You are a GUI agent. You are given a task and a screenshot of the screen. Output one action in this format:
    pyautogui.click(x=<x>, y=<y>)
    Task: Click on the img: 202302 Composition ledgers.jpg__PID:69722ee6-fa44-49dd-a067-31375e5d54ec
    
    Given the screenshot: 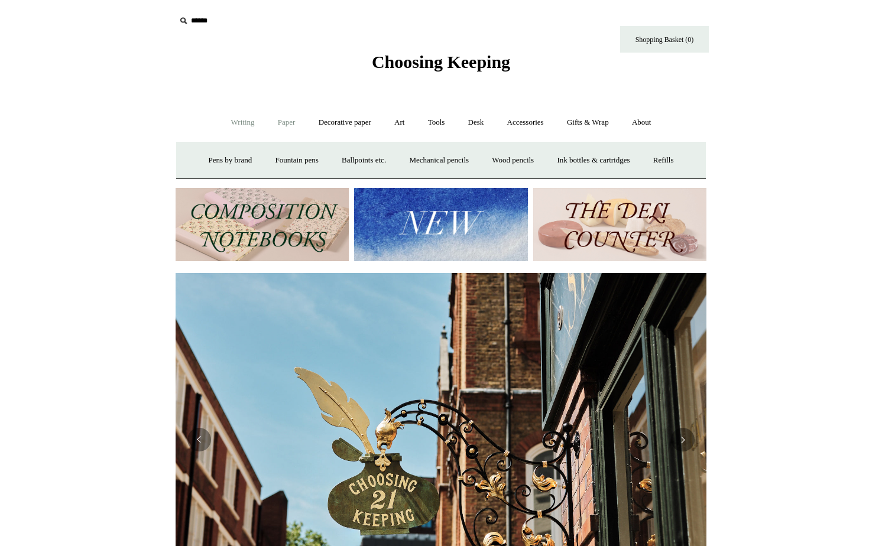 What is the action you would take?
    pyautogui.click(x=262, y=225)
    